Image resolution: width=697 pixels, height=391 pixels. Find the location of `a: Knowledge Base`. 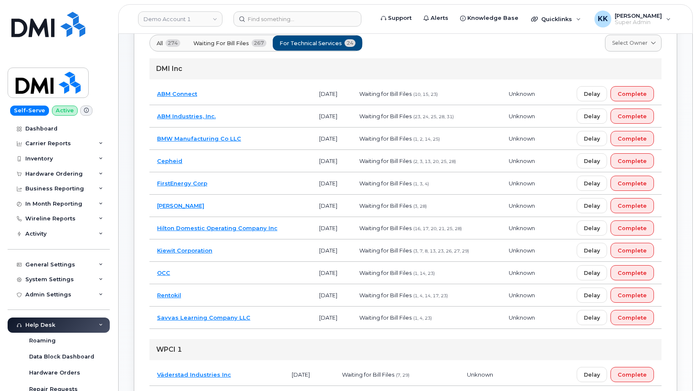

a: Knowledge Base is located at coordinates (489, 18).